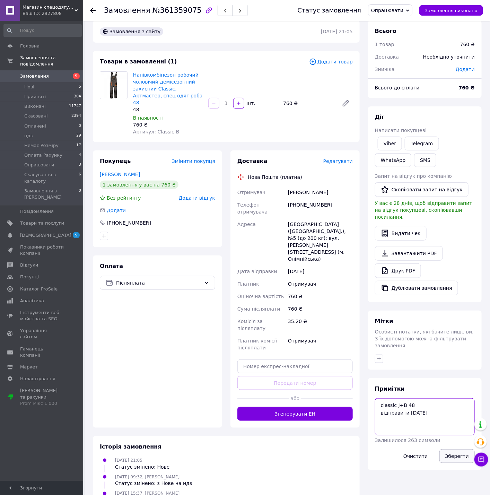  Describe the element at coordinates (416, 288) in the screenshot. I see `button: Дублювати замовлення` at that location.